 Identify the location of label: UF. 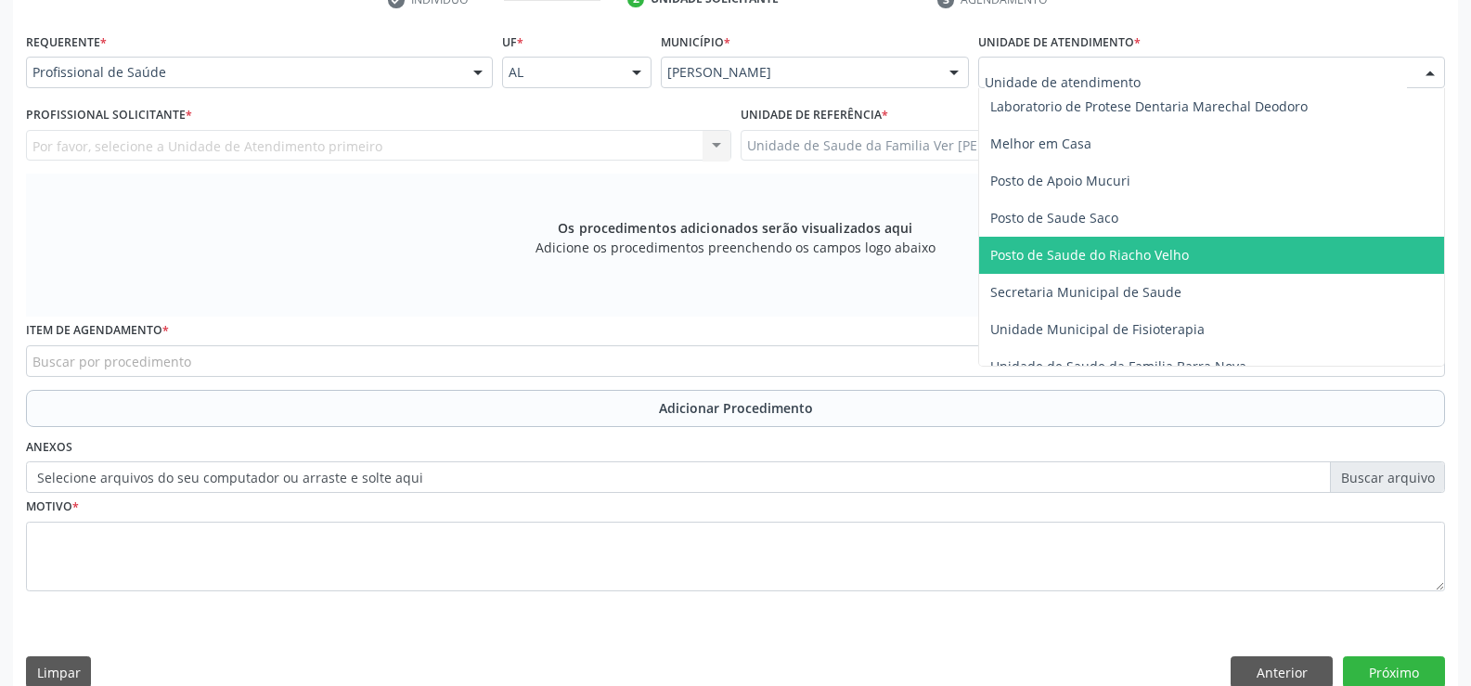
(512, 42).